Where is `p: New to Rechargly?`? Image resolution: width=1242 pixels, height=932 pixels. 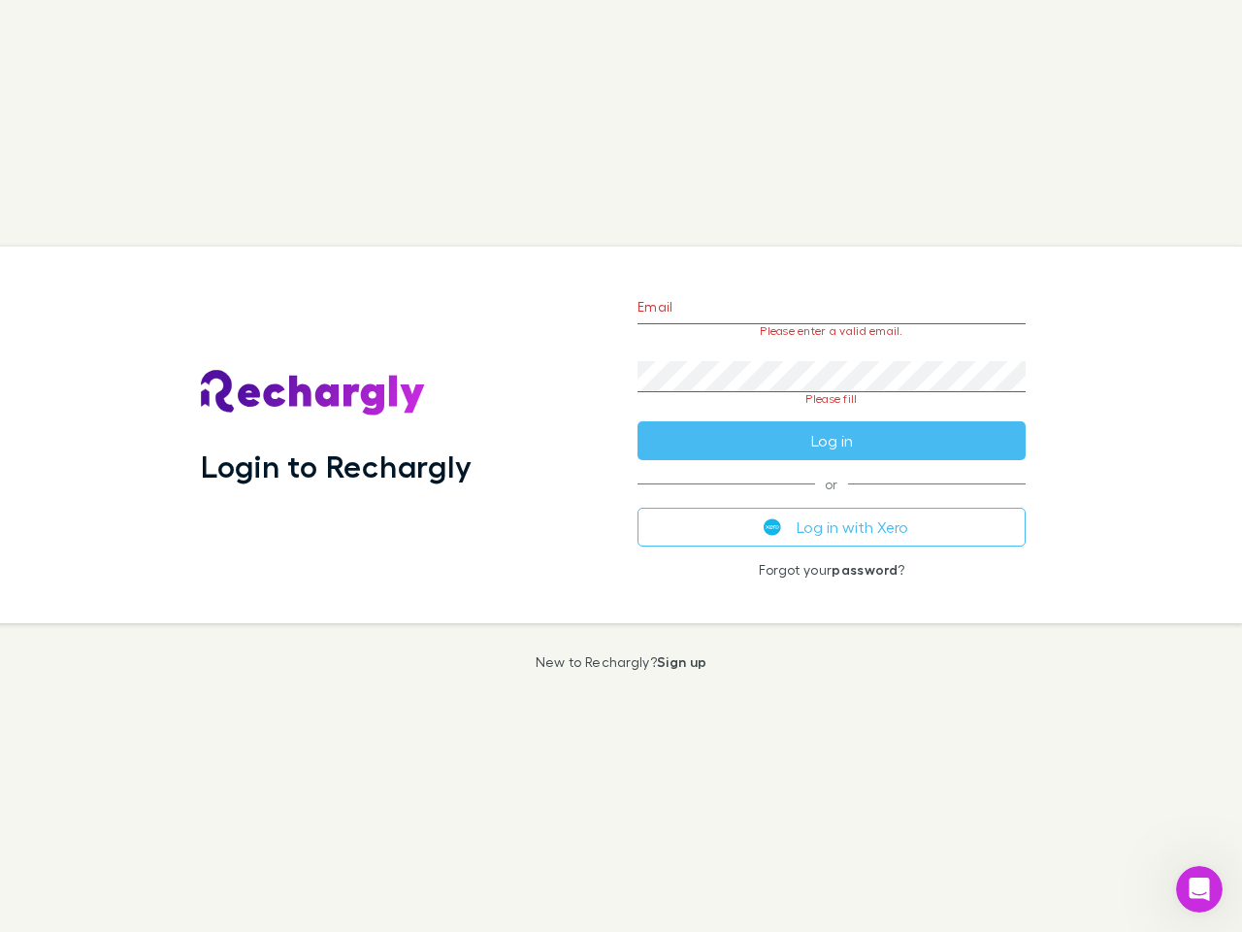 p: New to Rechargly? is located at coordinates (621, 662).